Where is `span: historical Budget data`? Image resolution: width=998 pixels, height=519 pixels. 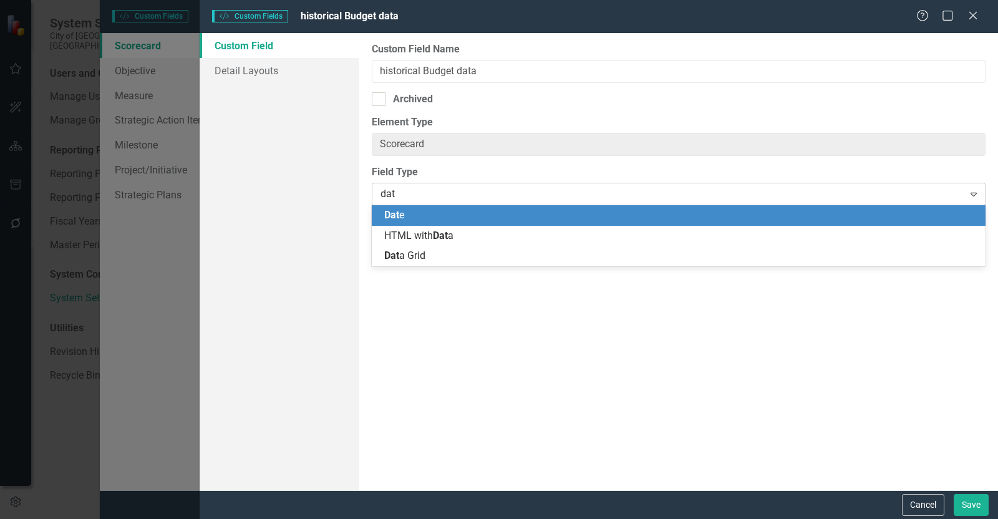
span: historical Budget data is located at coordinates (349, 16).